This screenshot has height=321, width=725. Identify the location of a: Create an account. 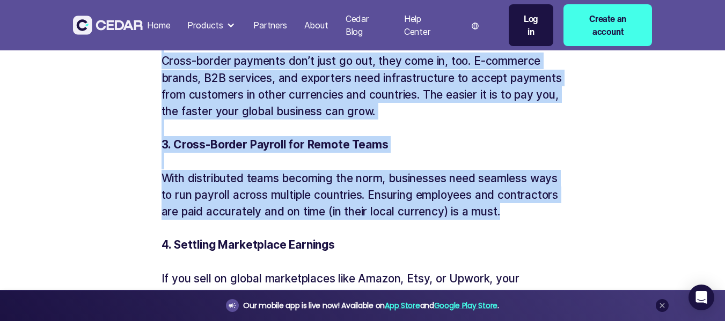
(608, 25).